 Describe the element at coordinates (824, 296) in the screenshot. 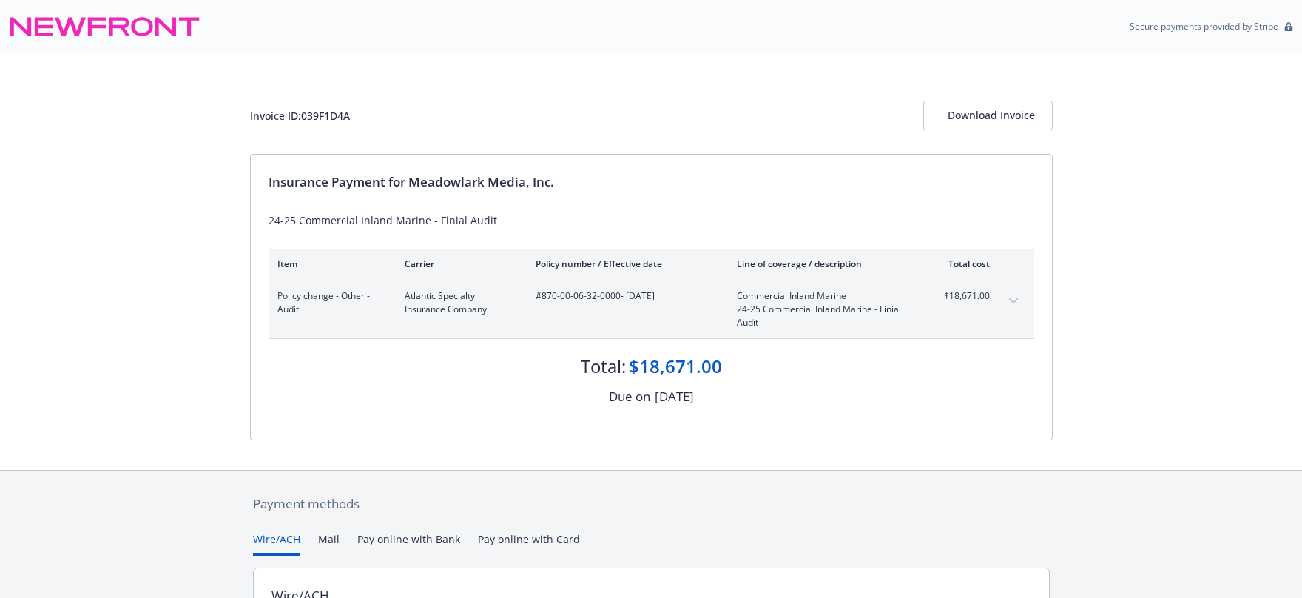

I see `span: Commercial Inland Marine` at that location.